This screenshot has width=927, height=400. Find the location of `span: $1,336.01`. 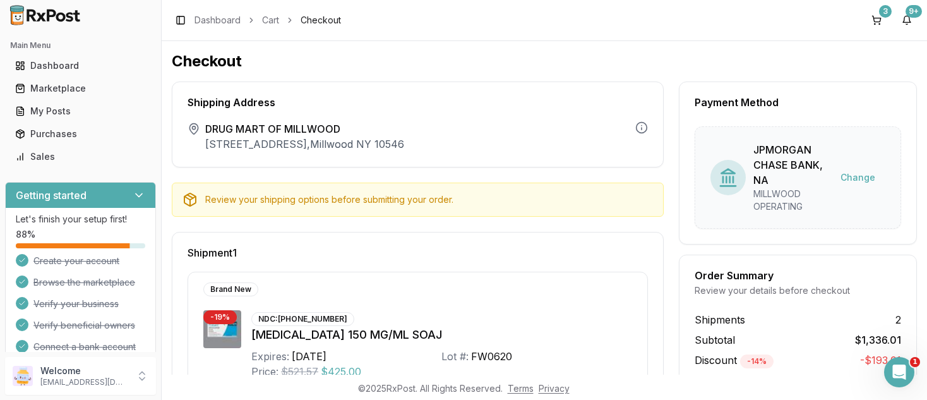

span: $1,336.01 is located at coordinates (877, 340).